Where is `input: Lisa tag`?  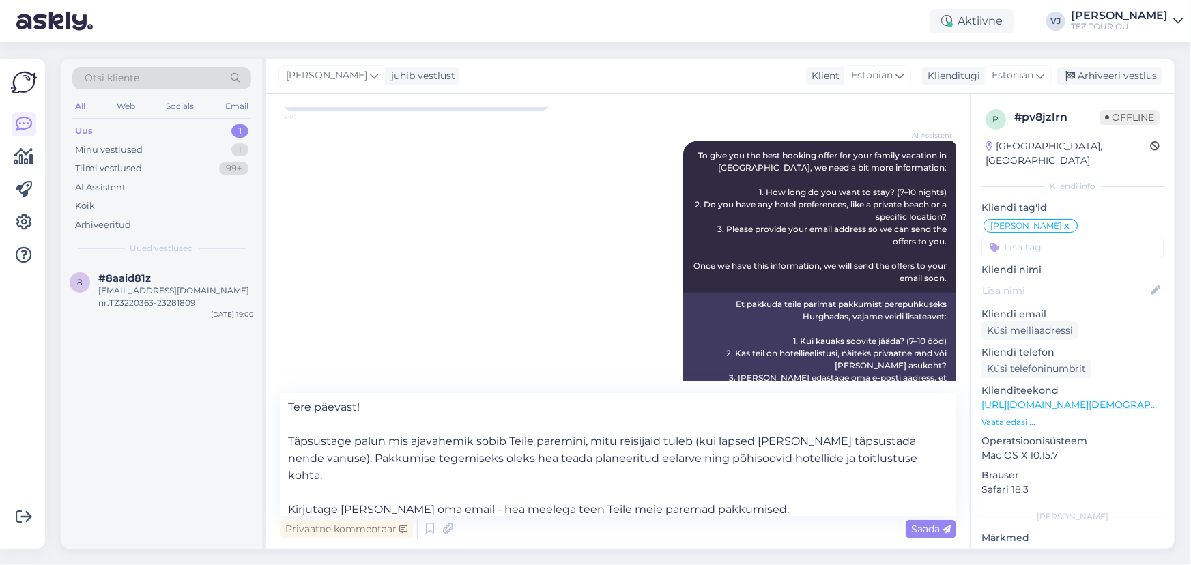 input: Lisa tag is located at coordinates (1072, 247).